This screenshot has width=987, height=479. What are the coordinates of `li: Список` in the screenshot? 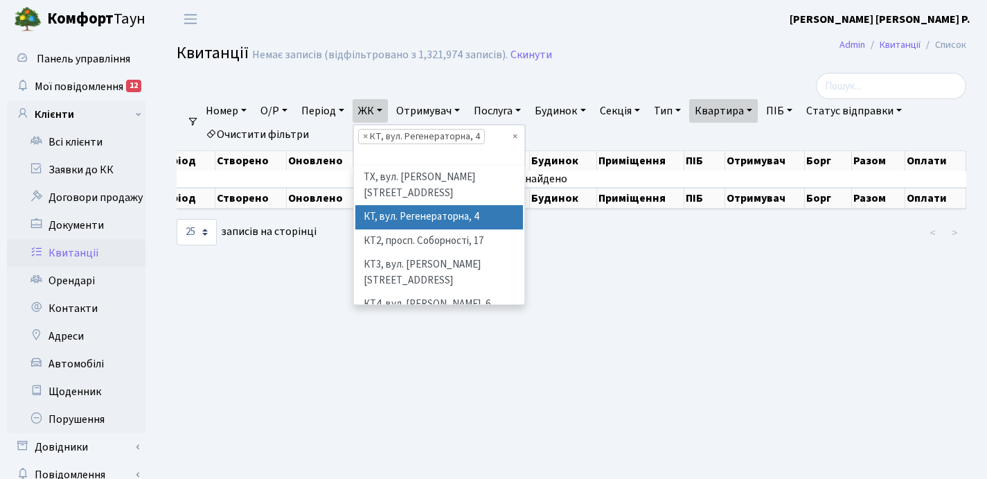 It's located at (944, 45).